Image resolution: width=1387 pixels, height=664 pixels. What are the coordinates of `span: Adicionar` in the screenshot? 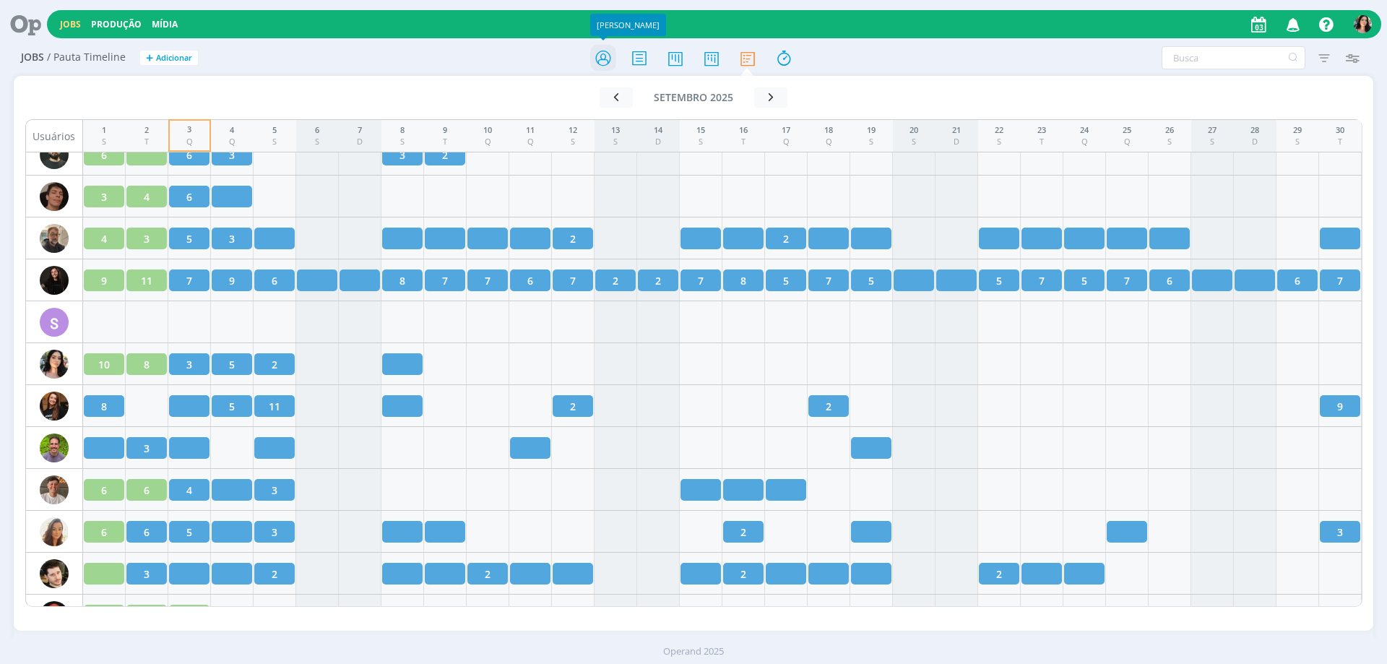 It's located at (174, 58).